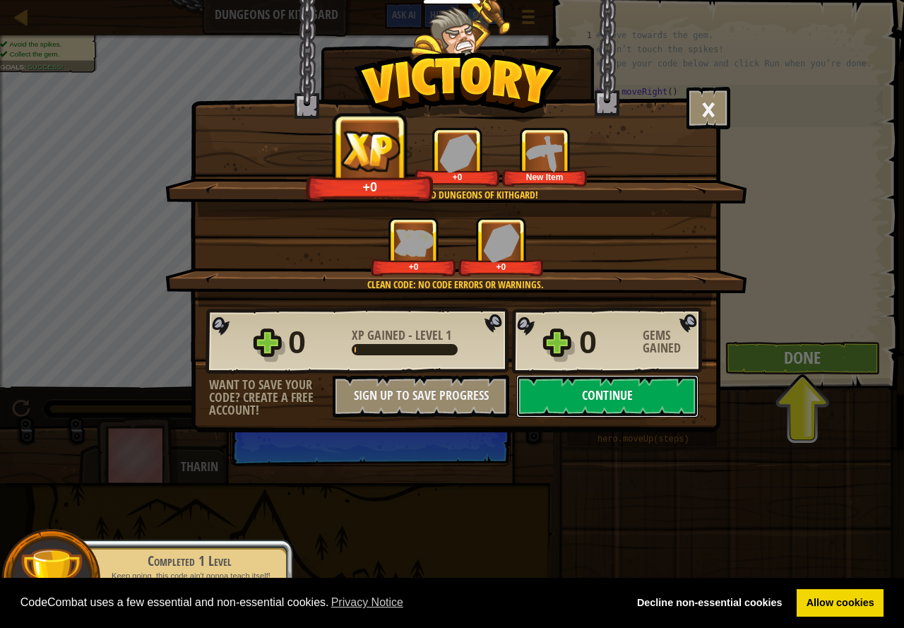 This screenshot has height=628, width=904. I want to click on button: Sign Up to Save Progress, so click(421, 396).